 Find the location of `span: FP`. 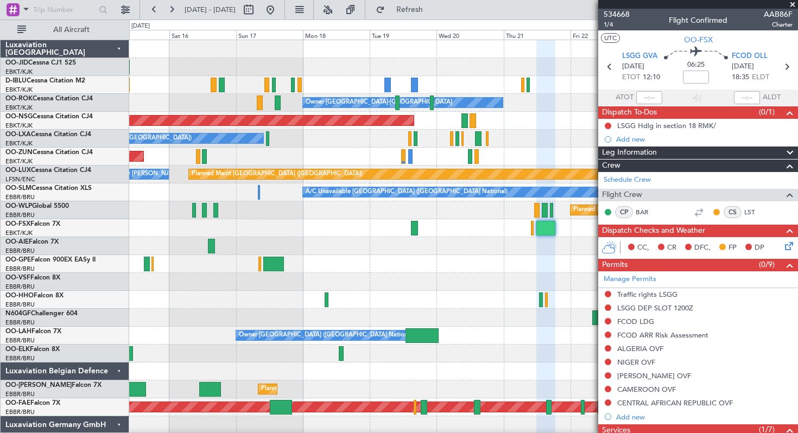

span: FP is located at coordinates (733, 248).